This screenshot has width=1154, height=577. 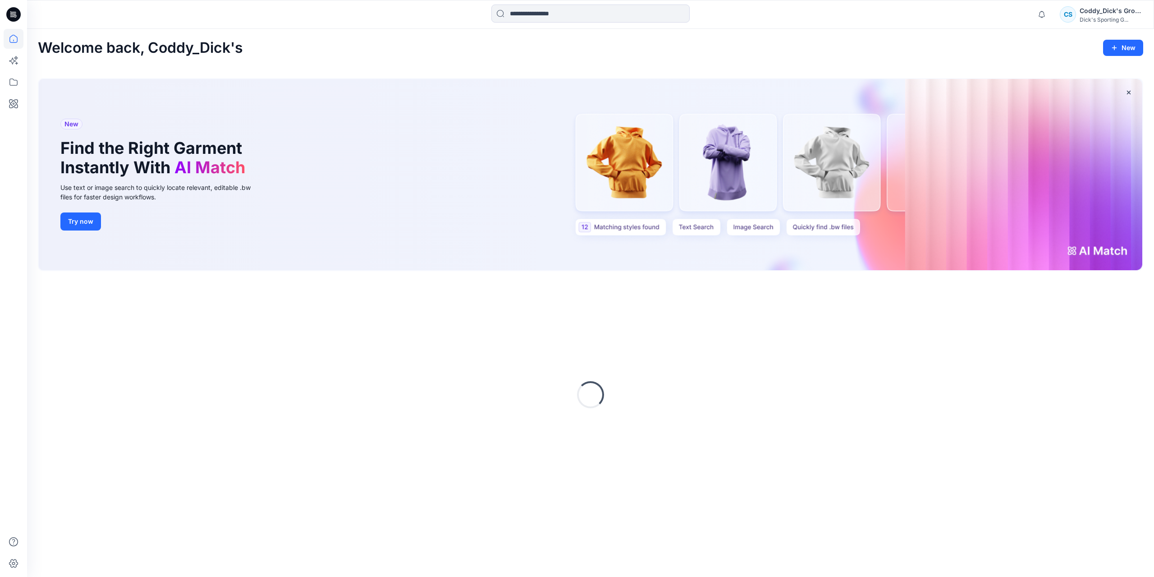 What do you see at coordinates (1111, 19) in the screenshot?
I see `div: Dick's Sporting G...` at bounding box center [1111, 19].